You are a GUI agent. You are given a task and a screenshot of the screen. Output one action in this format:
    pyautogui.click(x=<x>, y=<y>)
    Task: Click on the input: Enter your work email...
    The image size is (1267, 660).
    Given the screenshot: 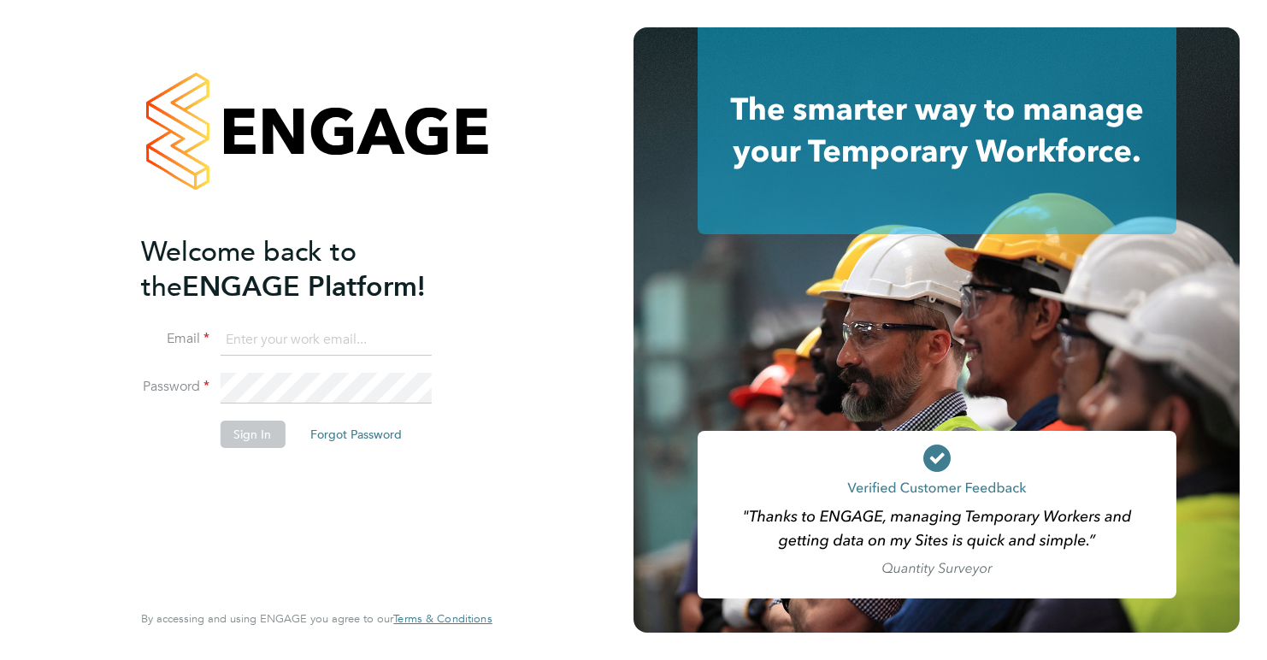 What is the action you would take?
    pyautogui.click(x=325, y=340)
    